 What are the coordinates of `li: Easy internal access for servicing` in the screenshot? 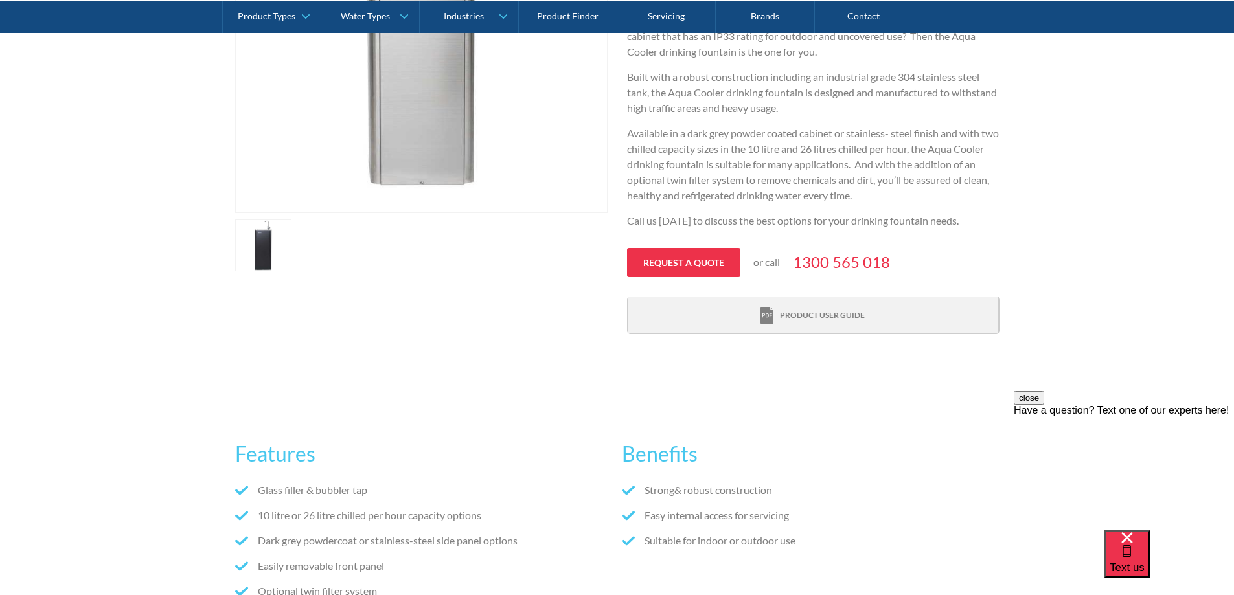 It's located at (810, 516).